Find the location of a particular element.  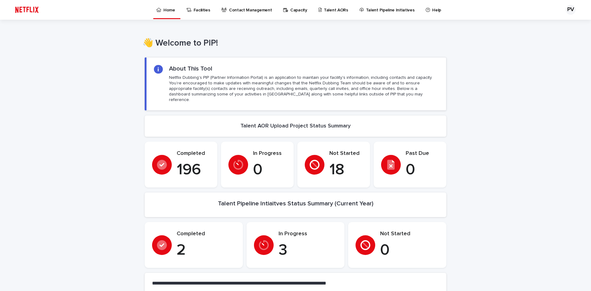

h1: 👋 Welcome to PIP! is located at coordinates (294, 43).